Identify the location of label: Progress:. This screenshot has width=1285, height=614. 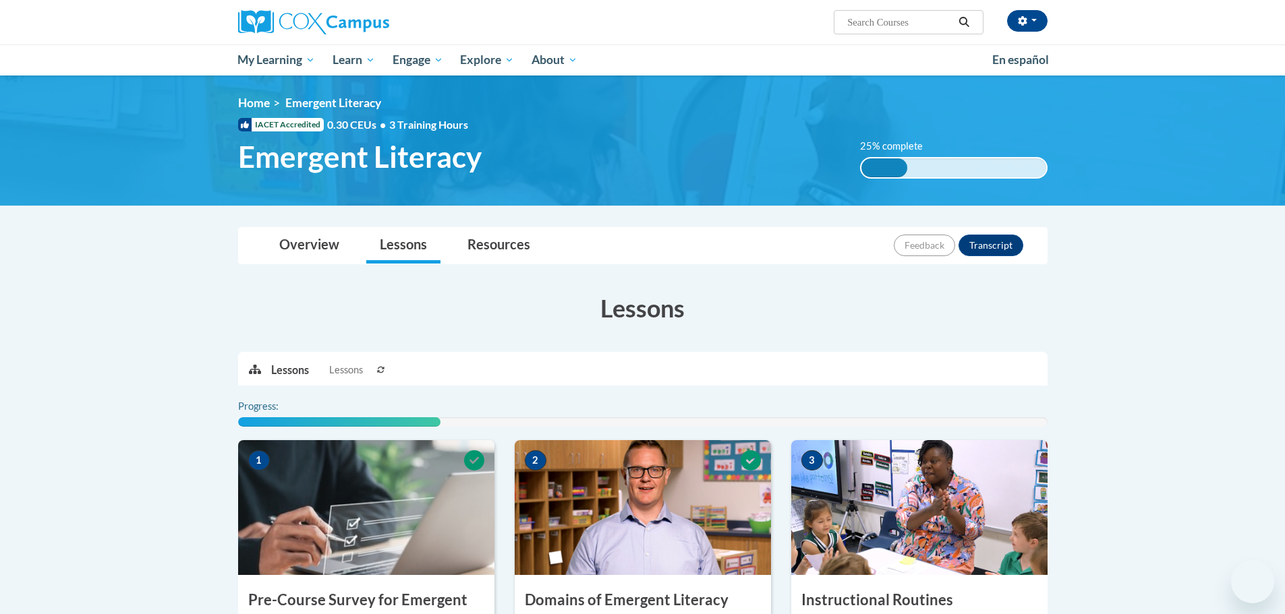
(277, 407).